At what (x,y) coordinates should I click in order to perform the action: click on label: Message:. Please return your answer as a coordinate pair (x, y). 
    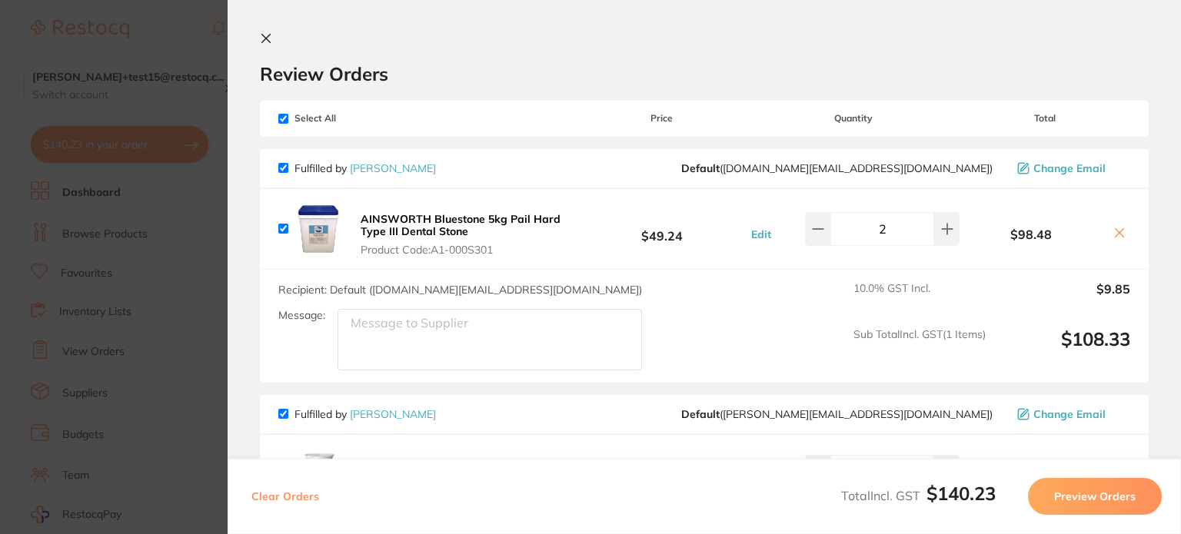
    Looking at the image, I should click on (301, 315).